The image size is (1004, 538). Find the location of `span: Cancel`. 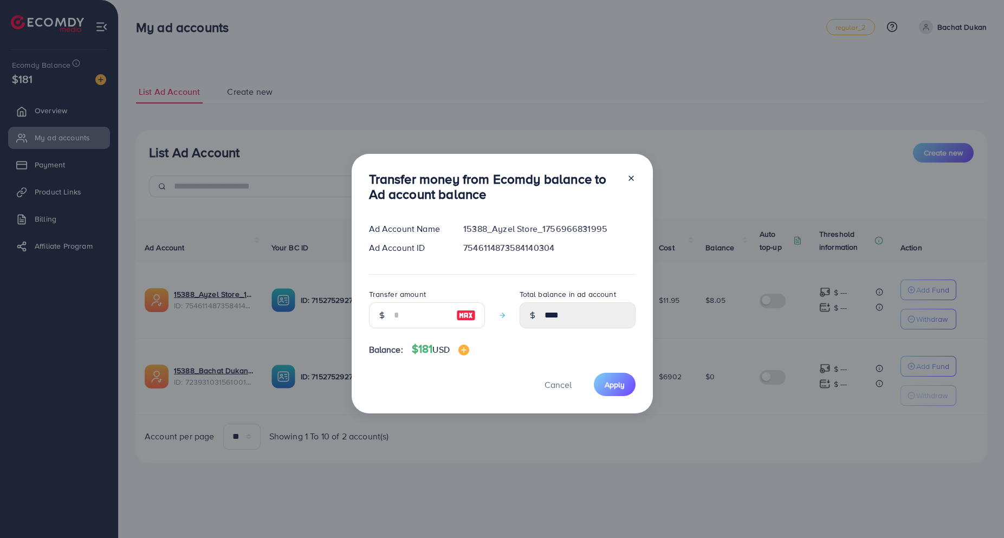

span: Cancel is located at coordinates (558, 385).